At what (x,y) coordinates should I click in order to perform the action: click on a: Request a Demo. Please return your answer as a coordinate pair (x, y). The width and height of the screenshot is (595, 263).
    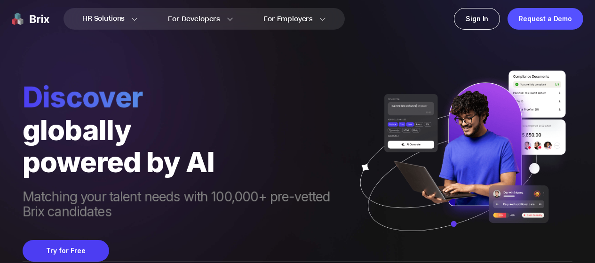
    Looking at the image, I should click on (545, 19).